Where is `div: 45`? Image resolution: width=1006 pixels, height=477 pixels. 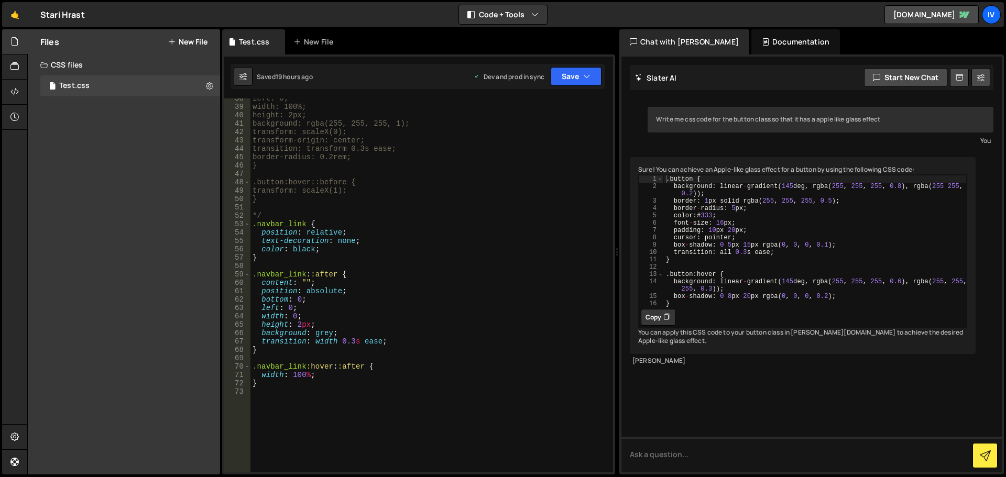 div: 45 is located at coordinates (237, 157).